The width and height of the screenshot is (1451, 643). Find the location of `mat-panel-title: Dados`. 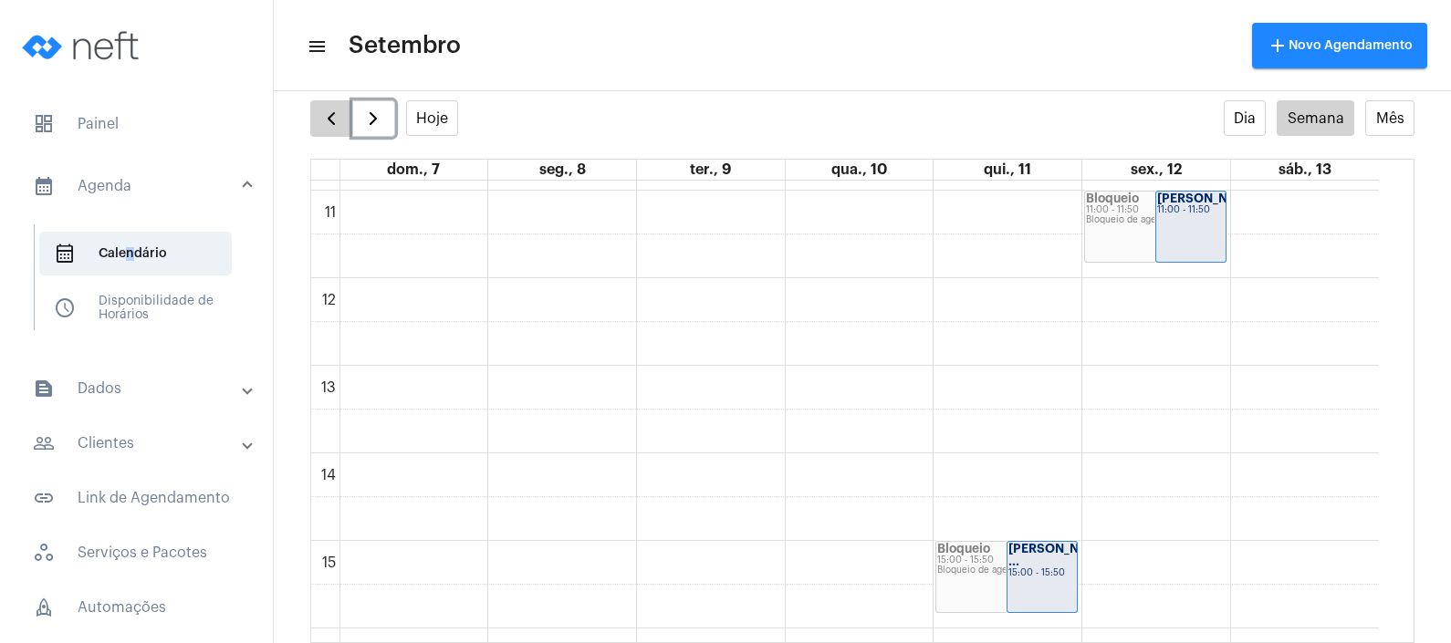

mat-panel-title: Dados is located at coordinates (138, 389).